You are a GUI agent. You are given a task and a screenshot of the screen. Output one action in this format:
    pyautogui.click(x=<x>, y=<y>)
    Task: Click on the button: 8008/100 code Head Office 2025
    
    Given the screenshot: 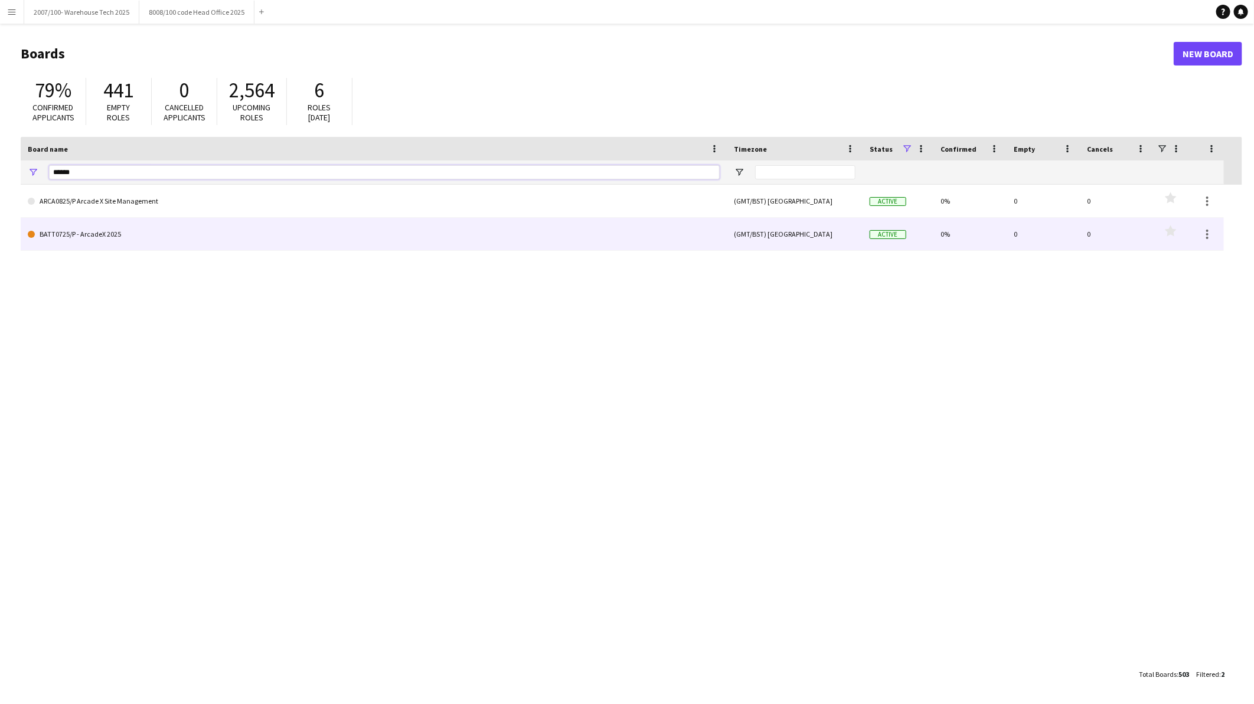 What is the action you would take?
    pyautogui.click(x=197, y=12)
    